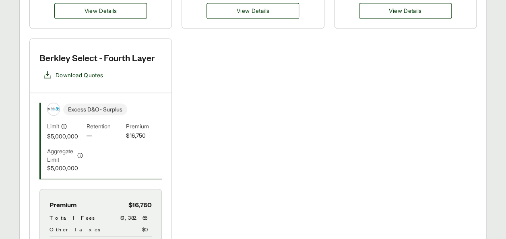  I want to click on img: Berkley Select, so click(53, 109).